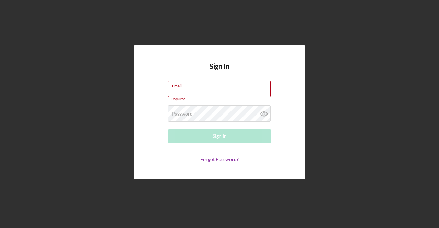 The image size is (439, 228). I want to click on label: Password, so click(182, 114).